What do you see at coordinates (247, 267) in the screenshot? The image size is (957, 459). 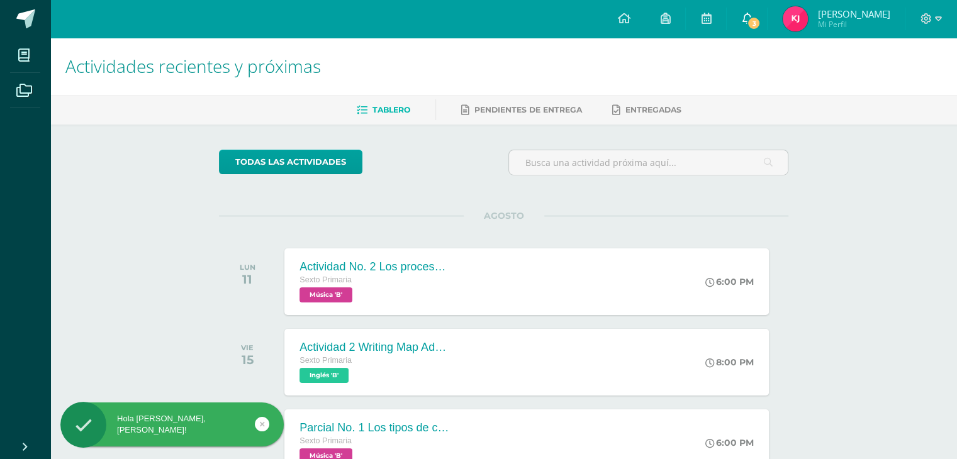 I see `div: LUN` at bounding box center [247, 267].